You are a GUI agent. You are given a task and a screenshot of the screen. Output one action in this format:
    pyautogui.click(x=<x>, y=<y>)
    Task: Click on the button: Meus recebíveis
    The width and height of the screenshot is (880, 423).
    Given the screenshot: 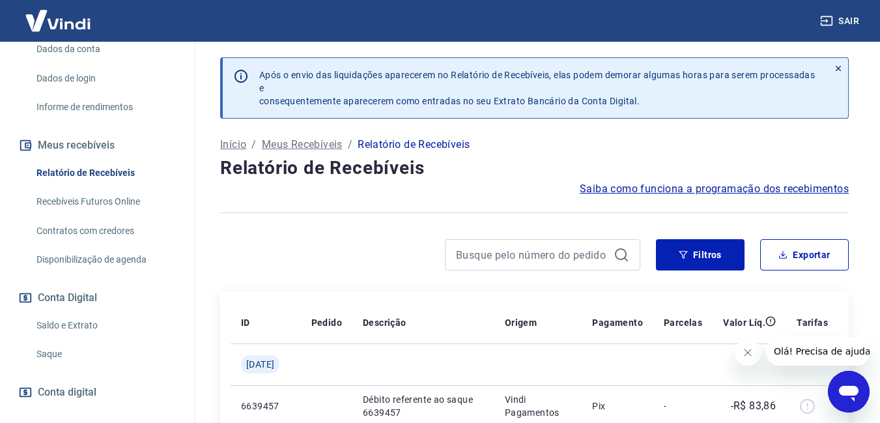 What is the action you would take?
    pyautogui.click(x=97, y=145)
    